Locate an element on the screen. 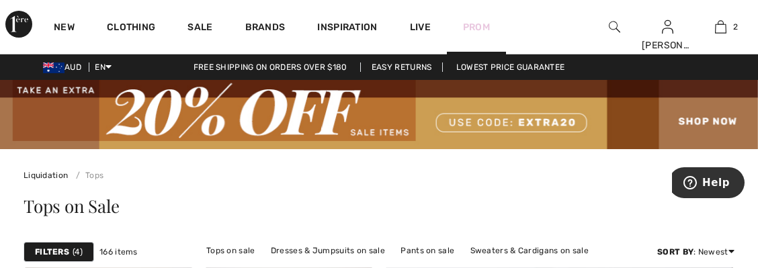 The width and height of the screenshot is (758, 268). img: Australian Dollar is located at coordinates (54, 68).